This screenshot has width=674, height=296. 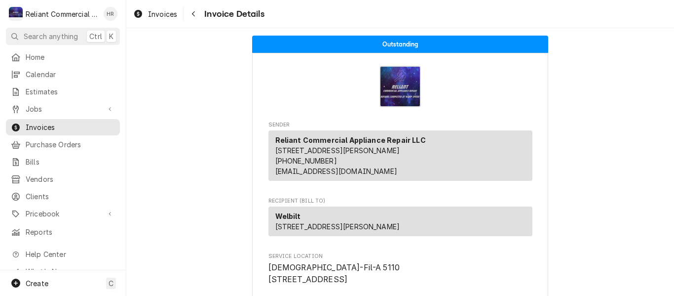 I want to click on button: Search anythingCtrlK, so click(x=63, y=36).